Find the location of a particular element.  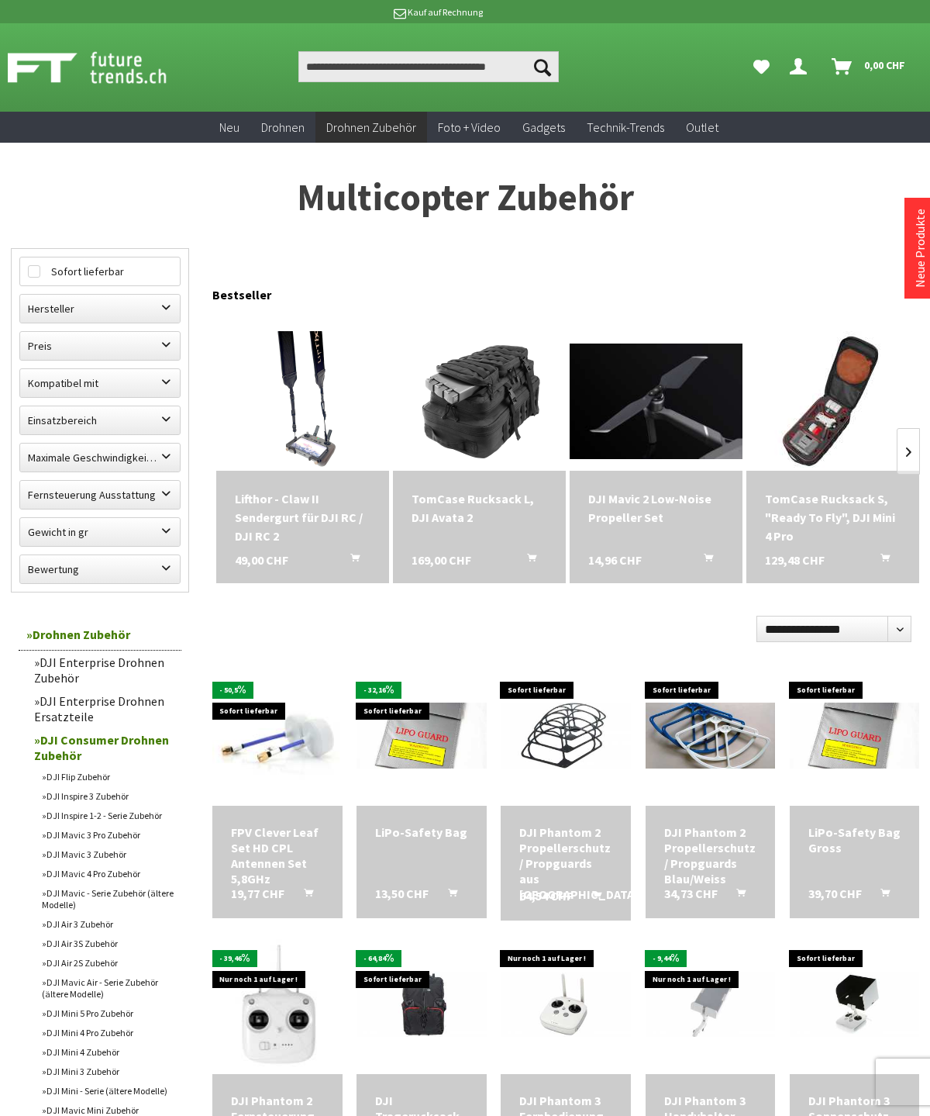

label: Hersteller is located at coordinates (100, 309).